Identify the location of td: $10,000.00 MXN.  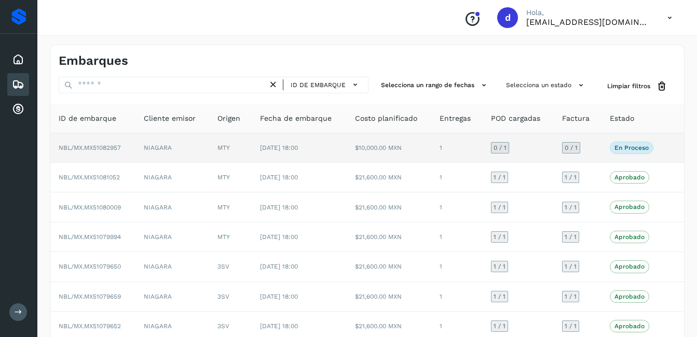
(389, 148).